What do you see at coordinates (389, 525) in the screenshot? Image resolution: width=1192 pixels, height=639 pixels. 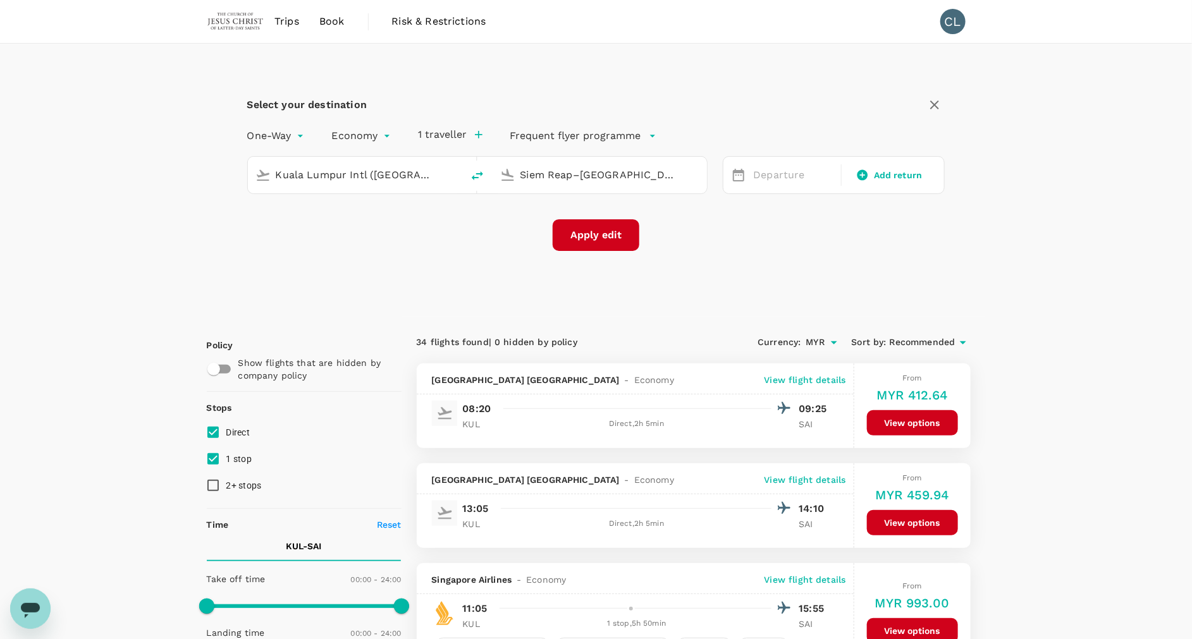 I see `p: Reset` at bounding box center [389, 525].